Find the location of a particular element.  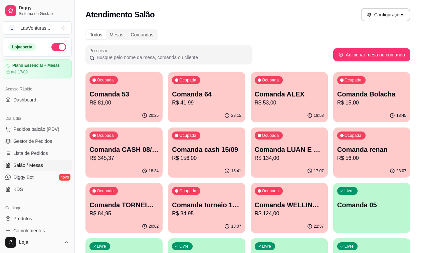

p: R$ 134,00 is located at coordinates (289, 158).